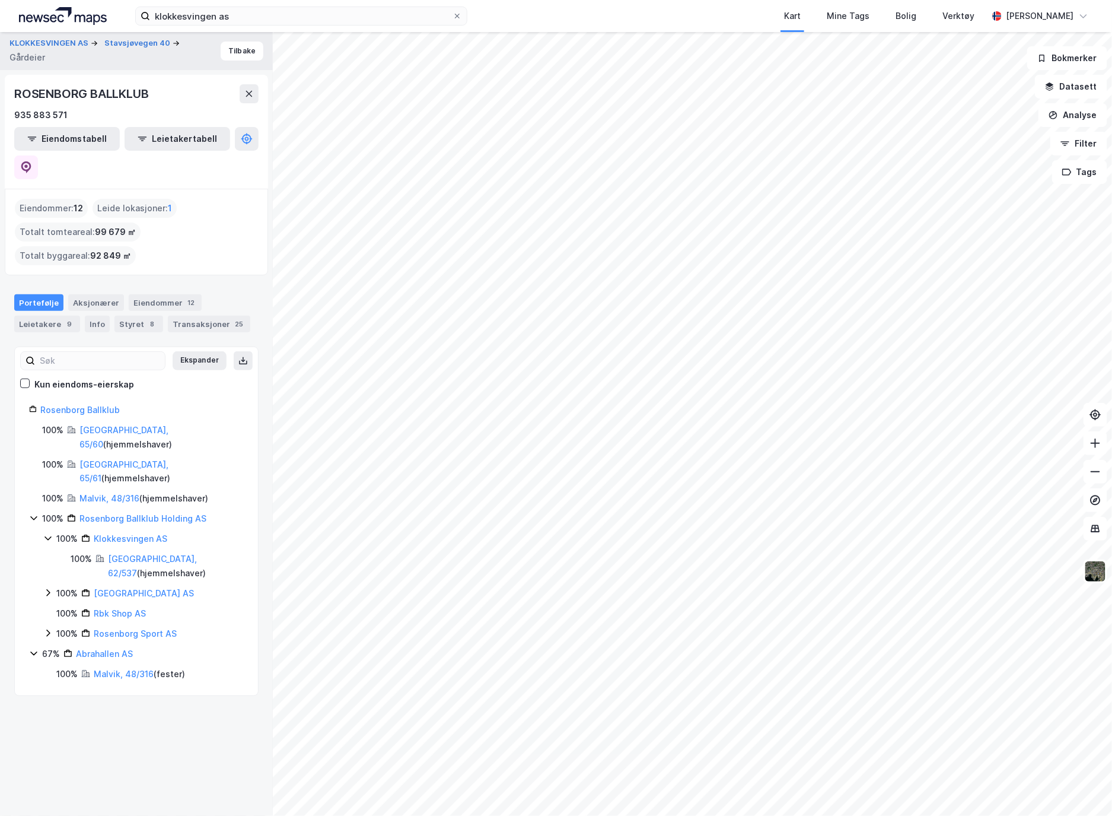 This screenshot has width=1112, height=816. I want to click on span: 92 849 ㎡, so click(110, 256).